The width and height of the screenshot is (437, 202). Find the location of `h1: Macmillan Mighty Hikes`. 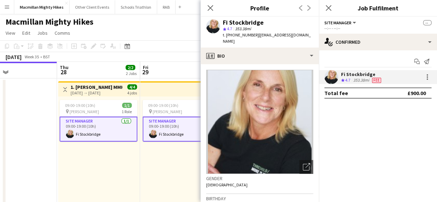

h1: Macmillan Mighty Hikes is located at coordinates (49, 22).